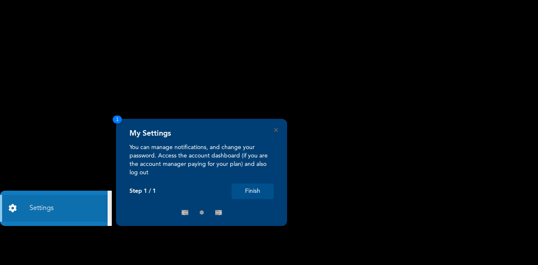  What do you see at coordinates (253, 191) in the screenshot?
I see `button: Finish` at bounding box center [253, 191].